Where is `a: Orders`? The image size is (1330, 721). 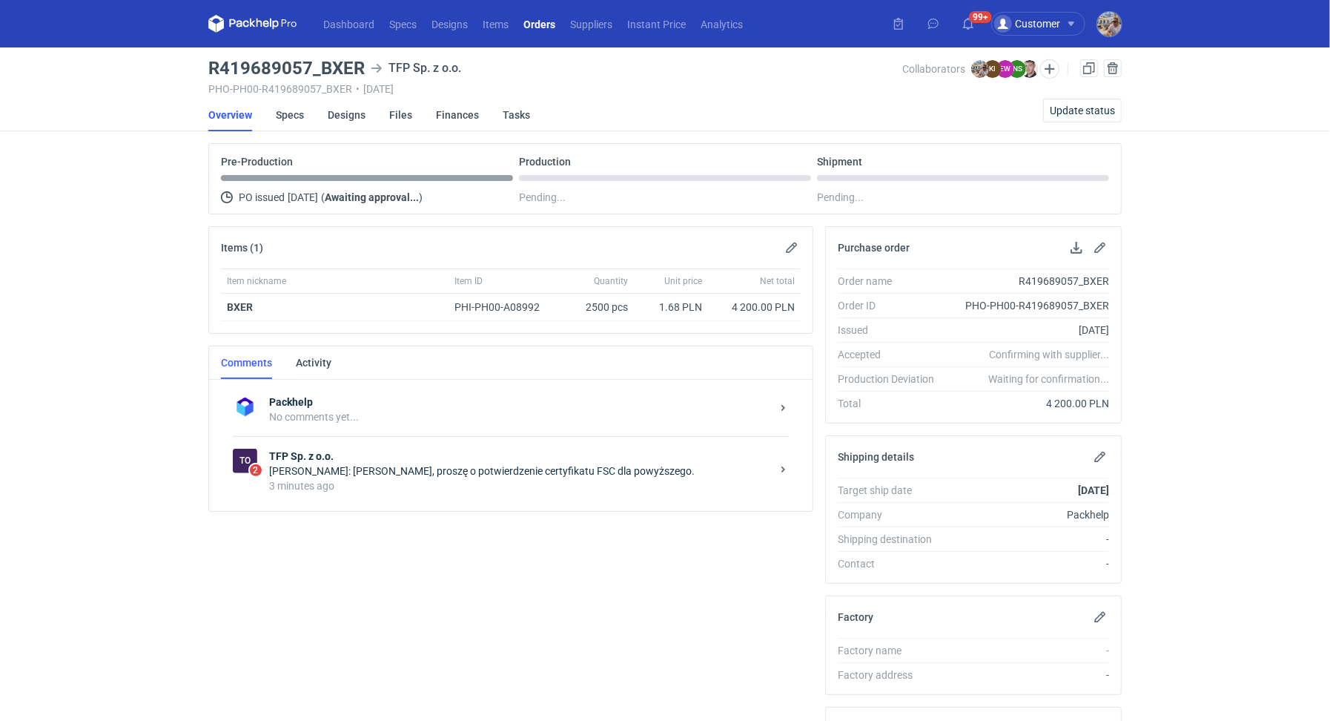
a: Orders is located at coordinates (539, 24).